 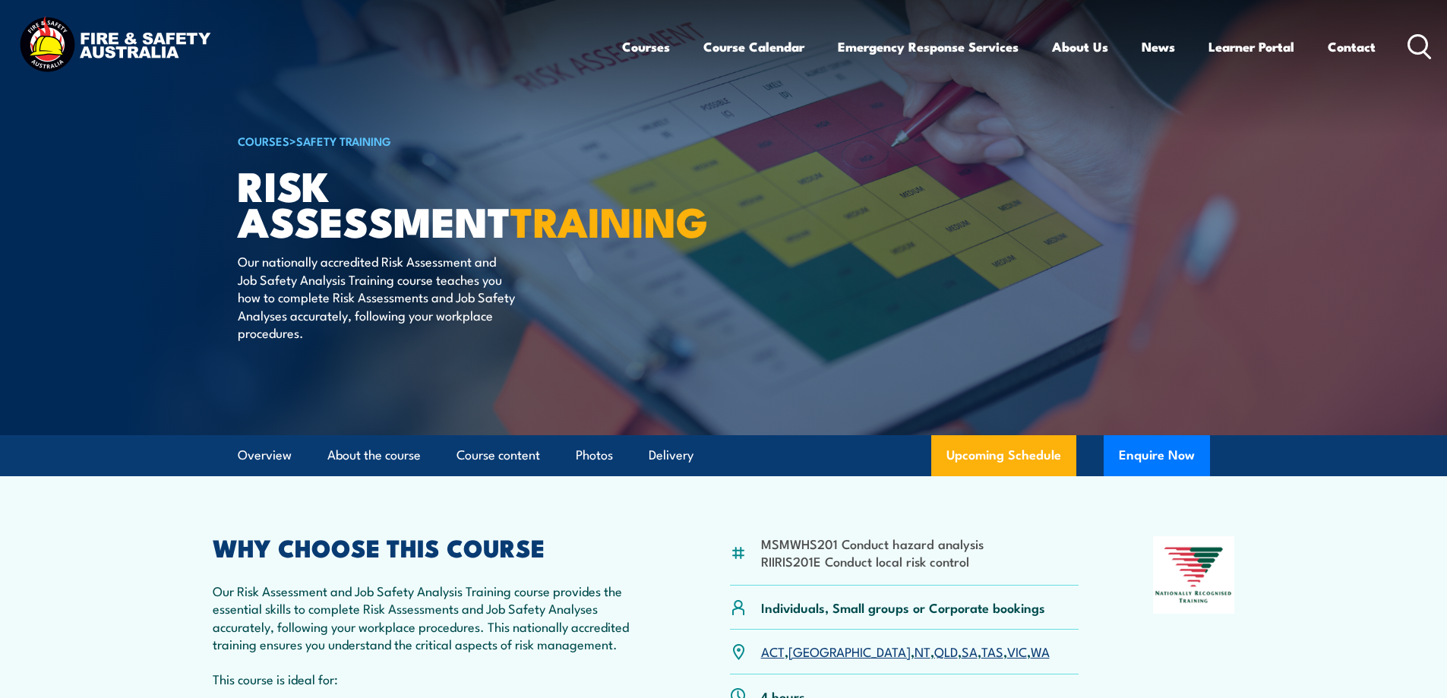 I want to click on a: Learner Portal, so click(x=1251, y=46).